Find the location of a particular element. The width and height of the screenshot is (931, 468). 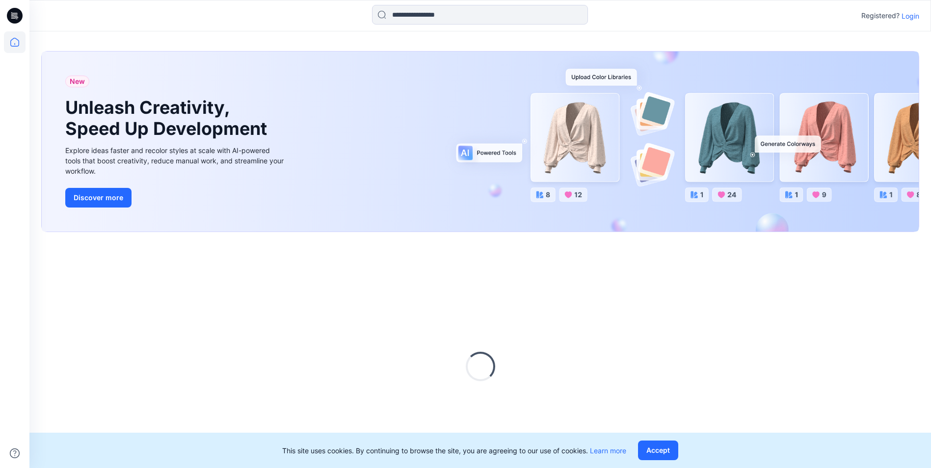

a: Learn more is located at coordinates (608, 450).